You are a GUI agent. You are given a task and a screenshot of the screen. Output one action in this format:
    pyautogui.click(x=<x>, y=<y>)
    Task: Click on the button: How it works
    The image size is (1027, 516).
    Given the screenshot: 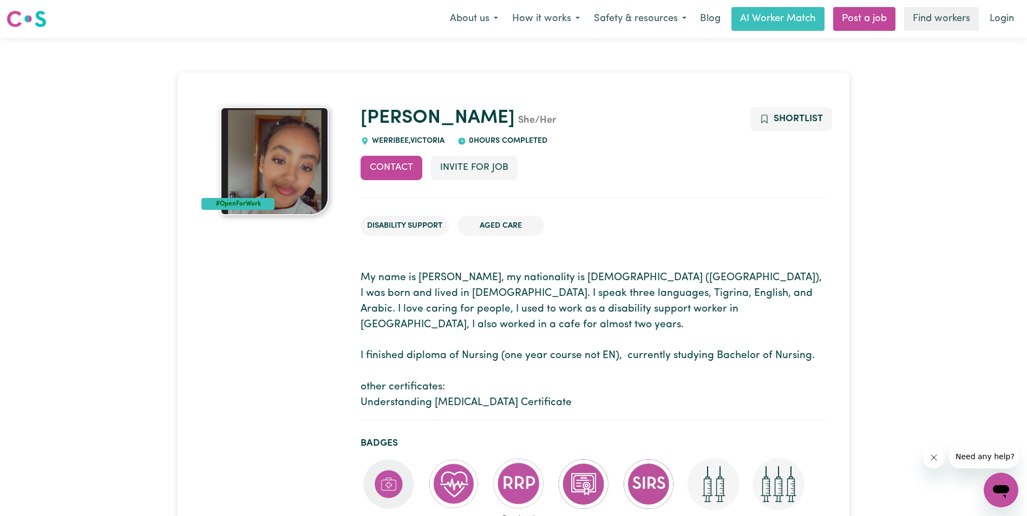 What is the action you would take?
    pyautogui.click(x=545, y=19)
    